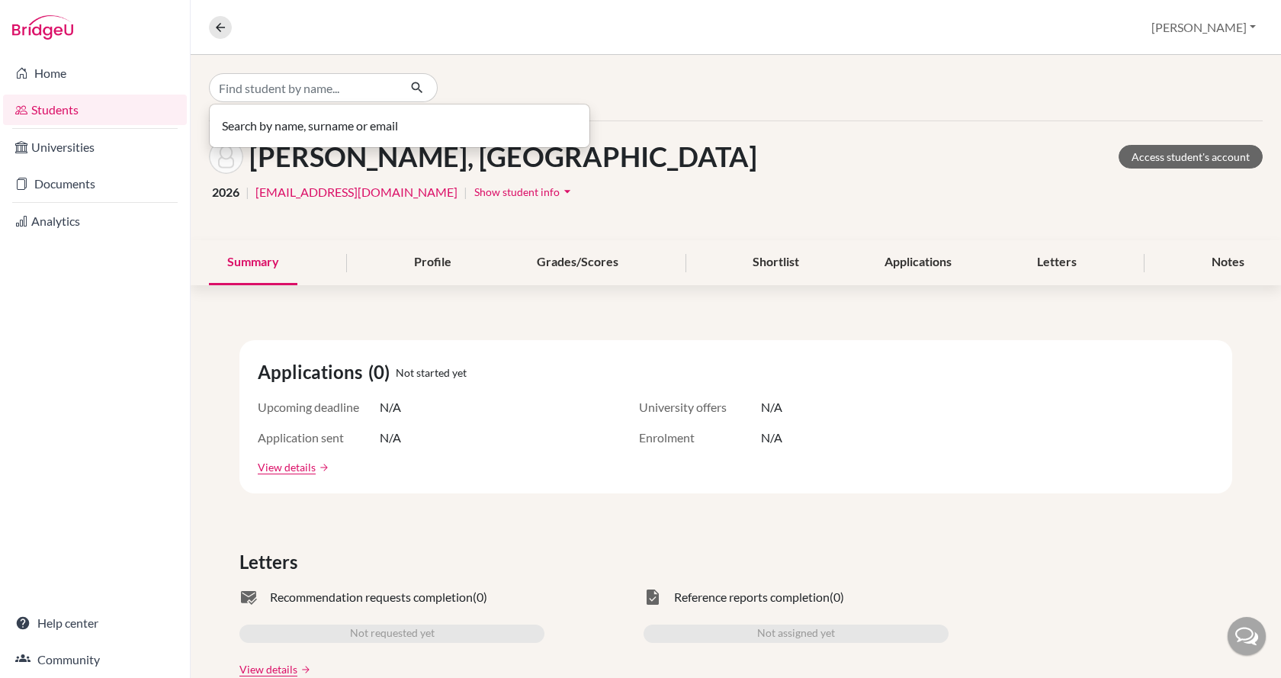 This screenshot has height=678, width=1281. Describe the element at coordinates (577, 262) in the screenshot. I see `div: Grades/Scores` at that location.